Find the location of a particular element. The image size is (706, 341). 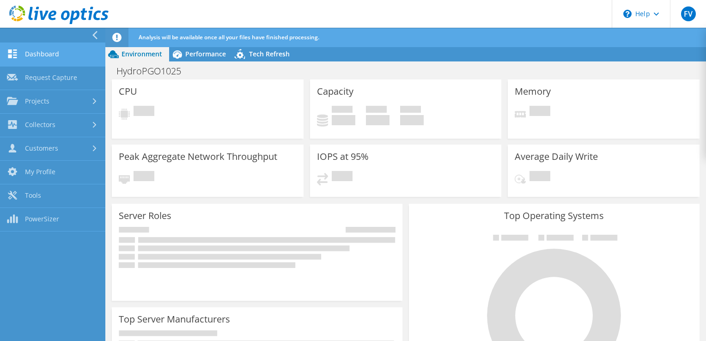

span: Performance is located at coordinates (206, 54).